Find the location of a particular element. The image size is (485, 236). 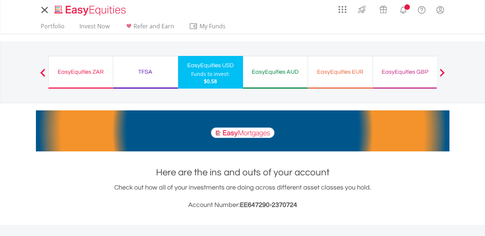

span: Refer and Earn is located at coordinates (154, 26).